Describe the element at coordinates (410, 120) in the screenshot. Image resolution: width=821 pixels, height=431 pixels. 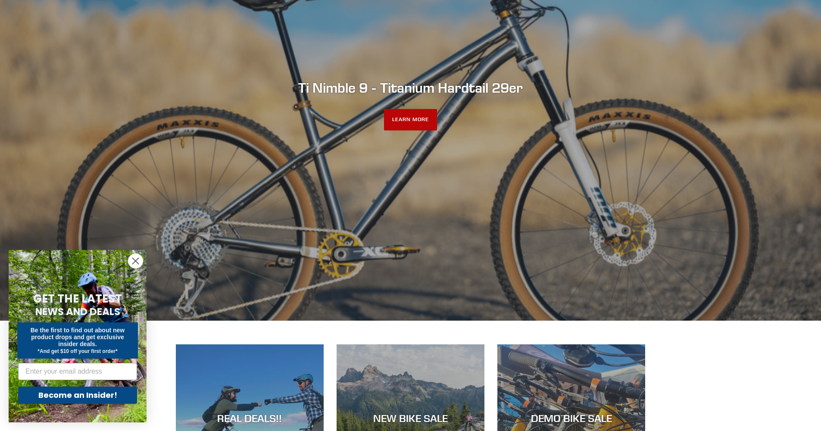
I see `a: LEARN MORE` at that location.